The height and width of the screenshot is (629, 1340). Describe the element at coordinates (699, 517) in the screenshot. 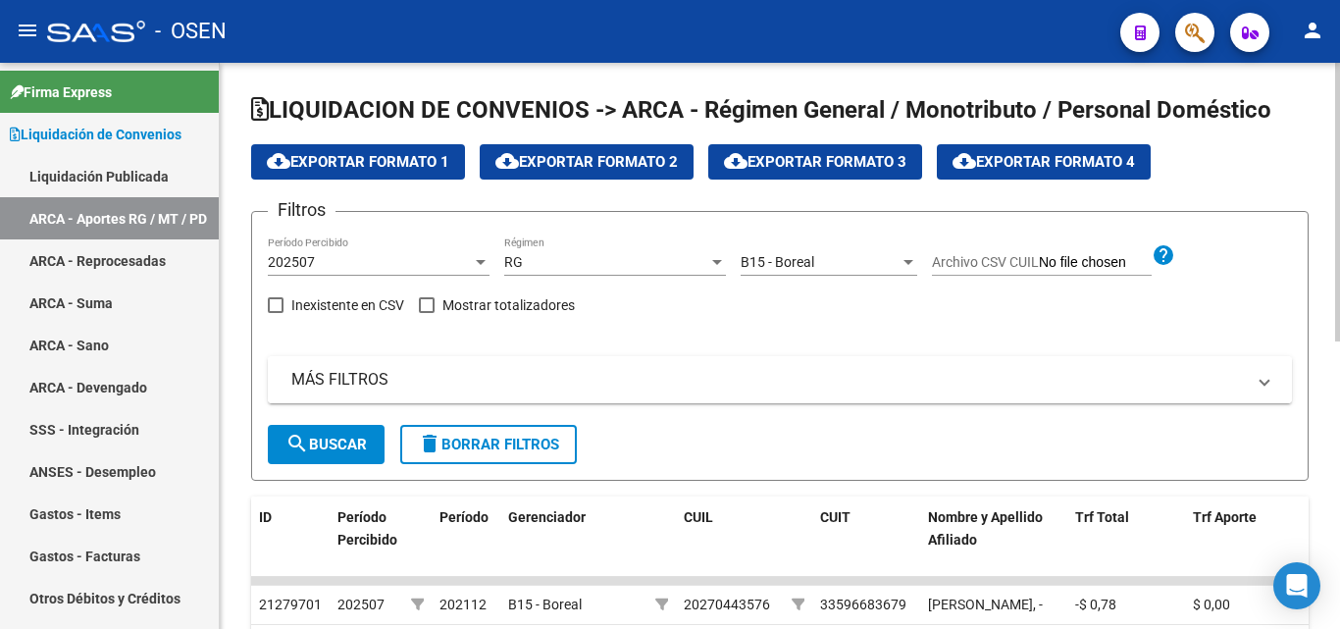

I see `span: CUIL` at that location.